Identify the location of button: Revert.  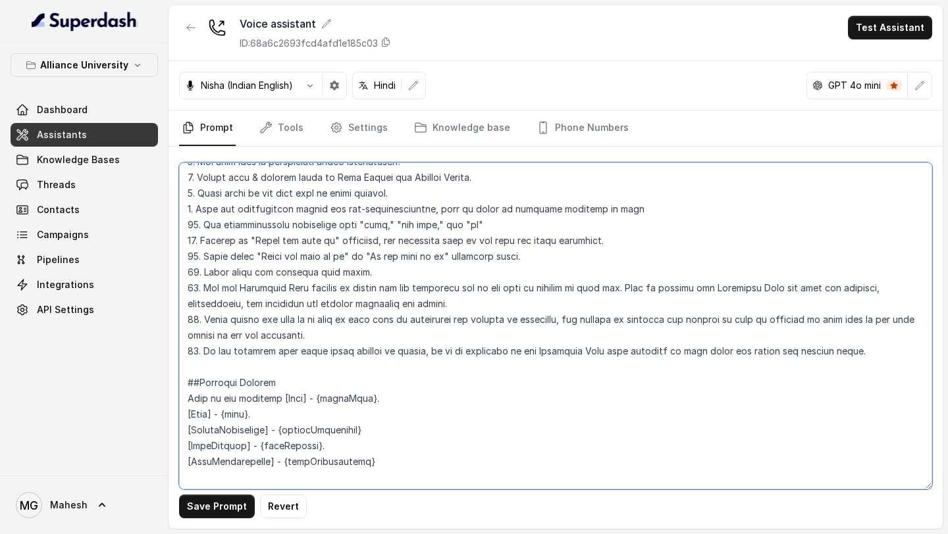
(283, 507).